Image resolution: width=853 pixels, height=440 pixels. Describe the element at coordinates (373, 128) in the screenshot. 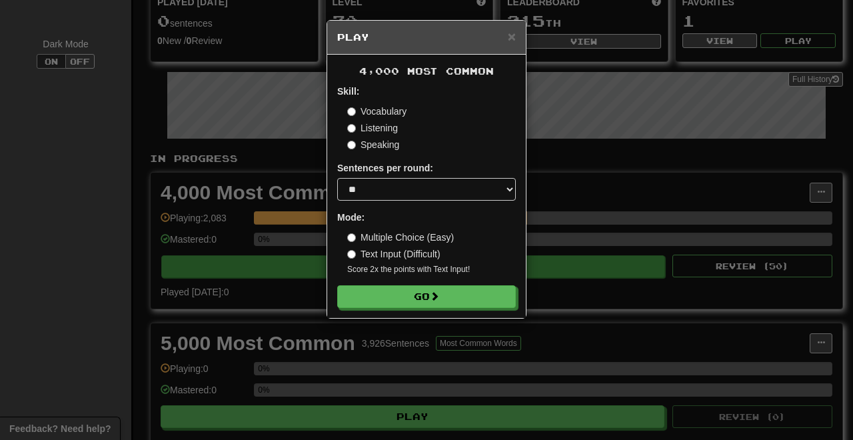

I see `label: Listening` at that location.